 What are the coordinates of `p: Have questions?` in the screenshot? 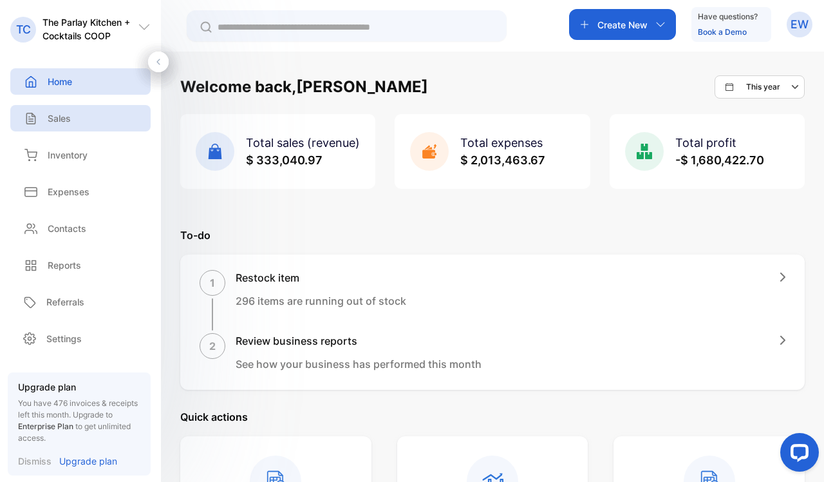 It's located at (728, 17).